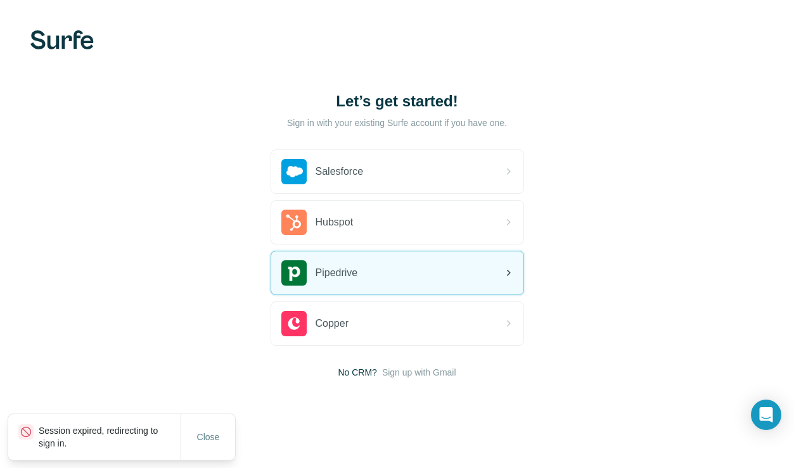 The width and height of the screenshot is (794, 468). What do you see at coordinates (208, 437) in the screenshot?
I see `span: Close` at bounding box center [208, 437].